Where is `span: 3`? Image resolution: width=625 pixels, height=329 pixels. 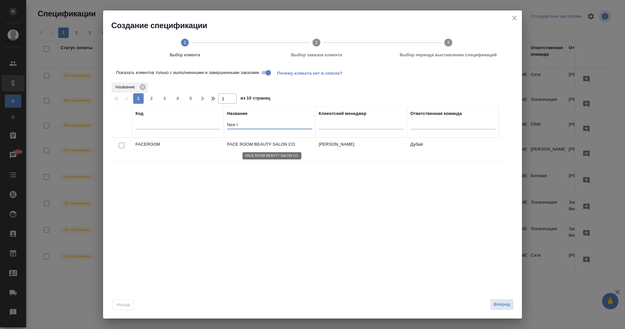
span: 3 is located at coordinates (165, 98).